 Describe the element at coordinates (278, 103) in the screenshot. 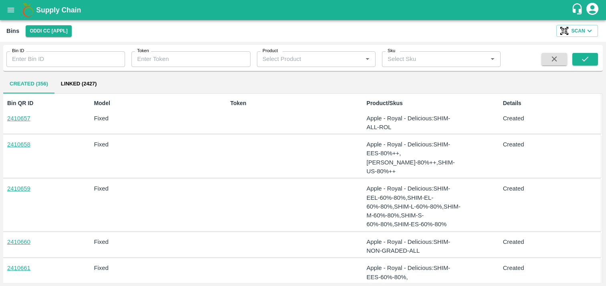

I see `p: Token` at that location.